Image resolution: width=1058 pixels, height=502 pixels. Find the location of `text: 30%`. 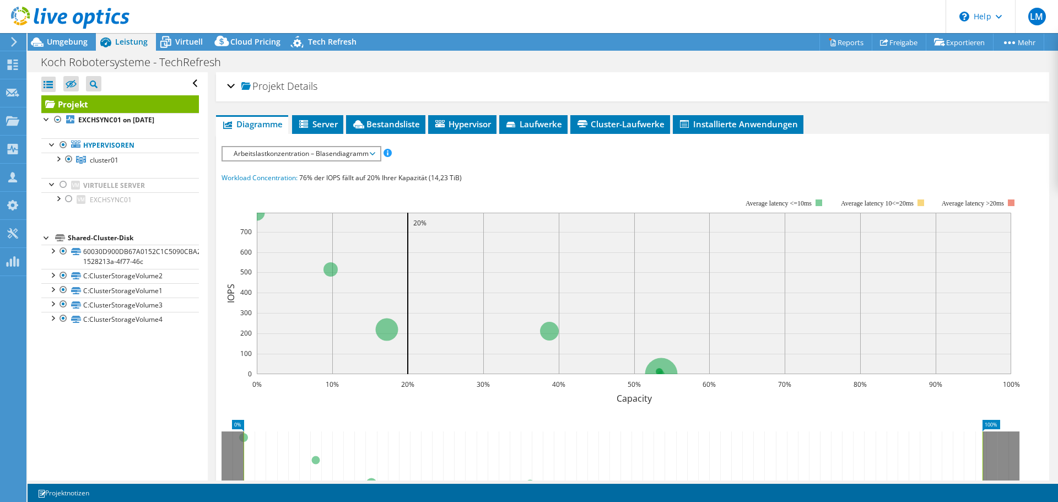

text: 30% is located at coordinates (483, 384).